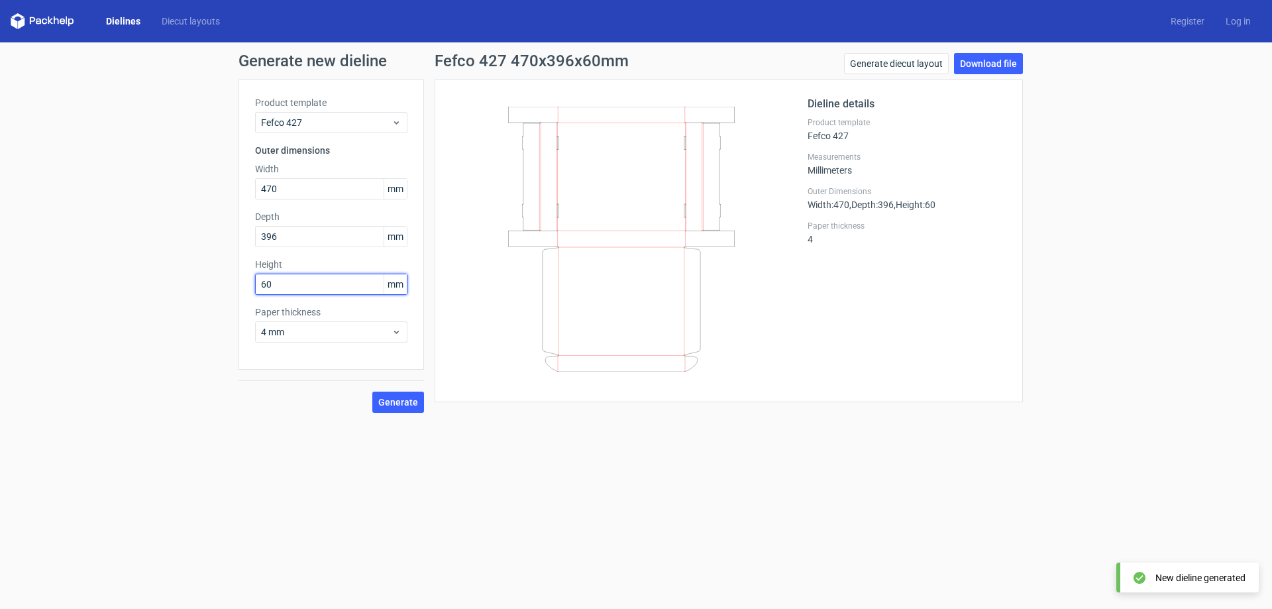 The width and height of the screenshot is (1272, 609). What do you see at coordinates (636, 61) in the screenshot?
I see `h1: Generate new dieline` at bounding box center [636, 61].